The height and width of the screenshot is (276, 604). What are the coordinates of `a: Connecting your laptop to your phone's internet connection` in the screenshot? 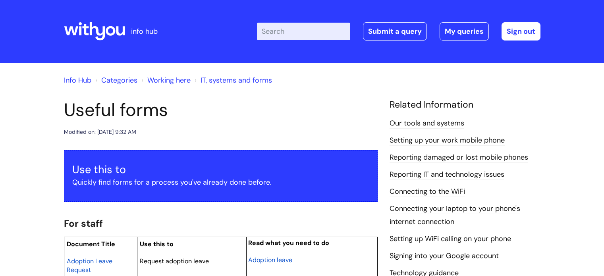 It's located at (455, 215).